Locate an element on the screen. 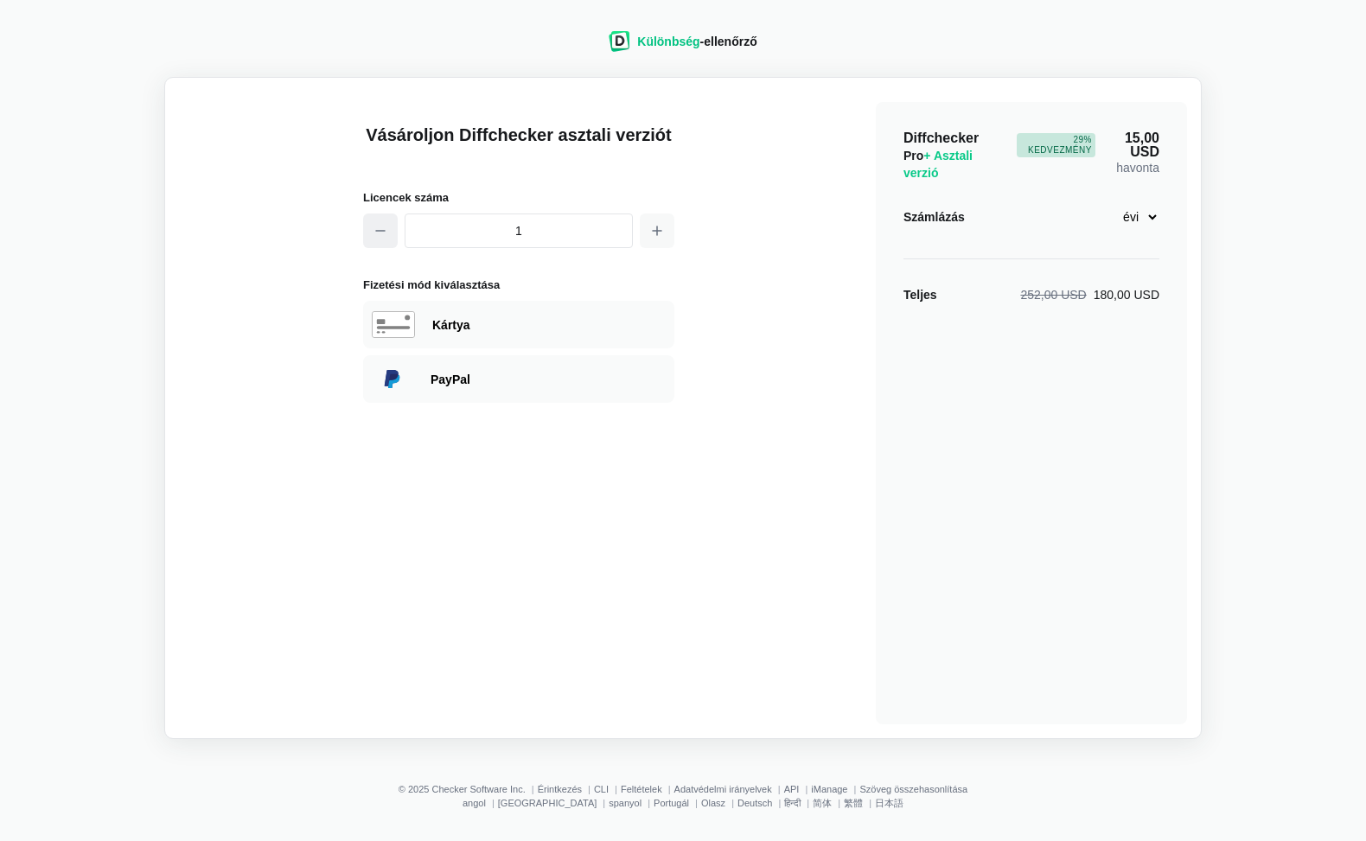  font: 15,00 USD is located at coordinates (1142, 144).